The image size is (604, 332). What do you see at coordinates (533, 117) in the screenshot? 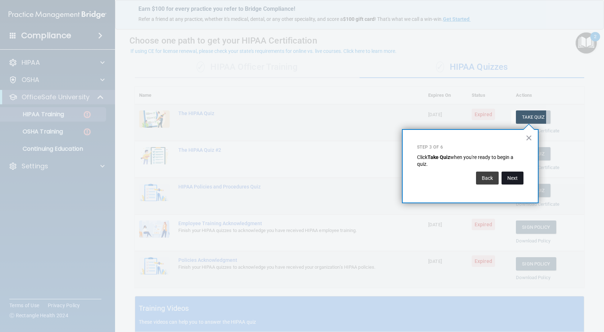
I see `button: Take Quiz` at bounding box center [533, 117].